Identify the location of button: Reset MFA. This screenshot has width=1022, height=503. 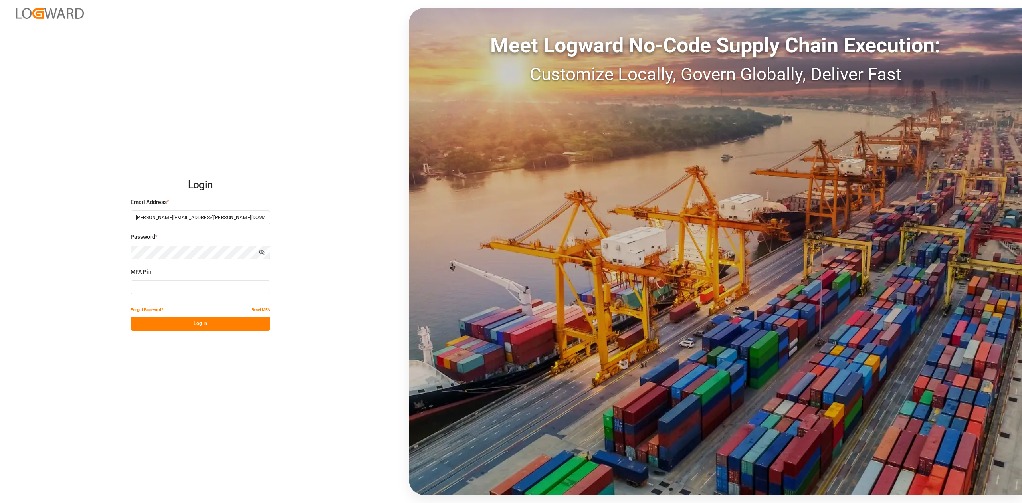
(261, 309).